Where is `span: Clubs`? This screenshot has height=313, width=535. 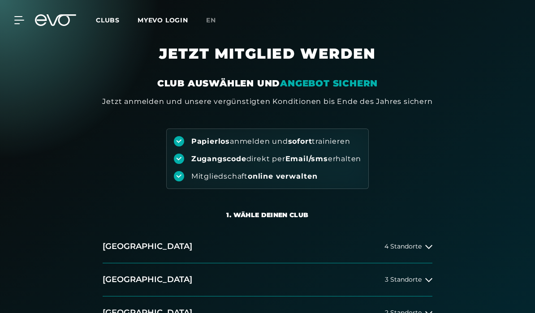 span: Clubs is located at coordinates (108, 20).